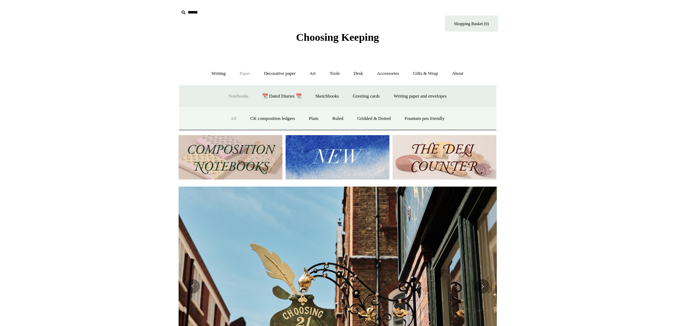  Describe the element at coordinates (282, 96) in the screenshot. I see `a: 📆 Dated Diaries 📆` at that location.